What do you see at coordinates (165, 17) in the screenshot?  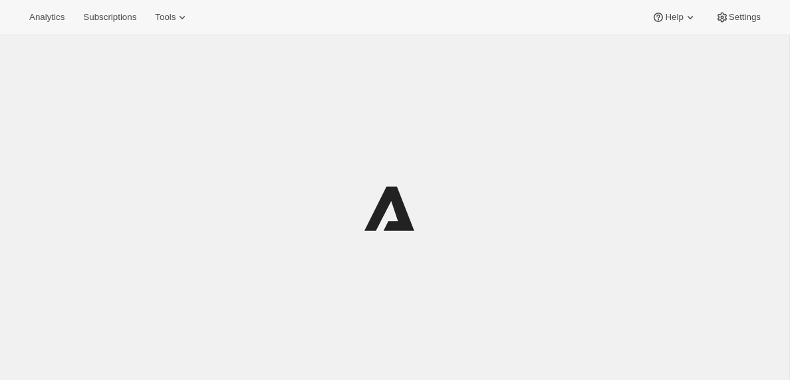 I see `span: Tools` at bounding box center [165, 17].